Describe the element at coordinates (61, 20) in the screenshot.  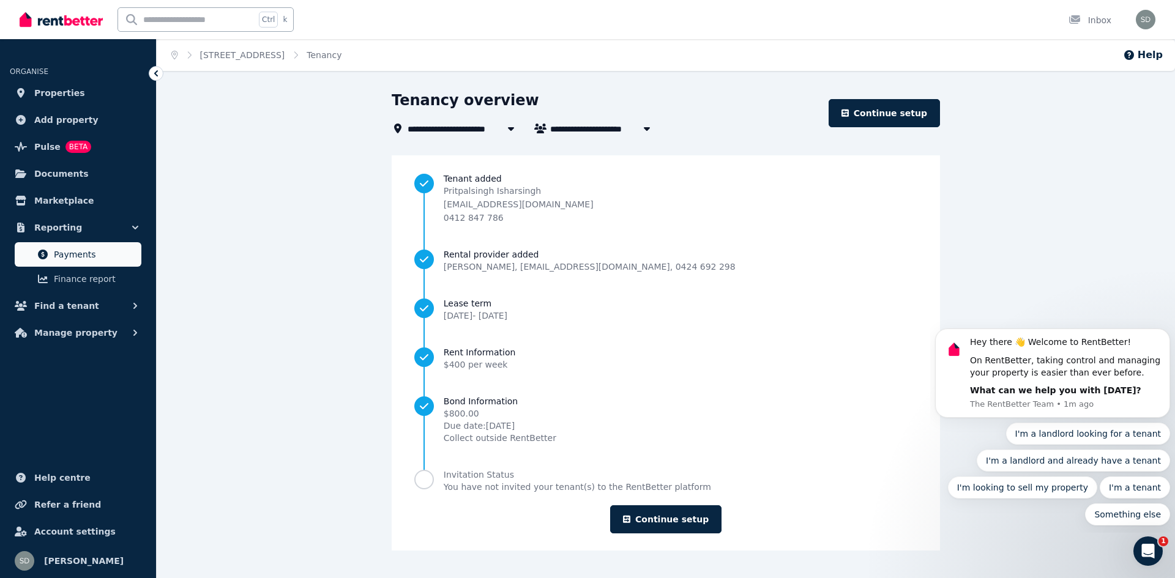
I see `img: RentBetter` at that location.